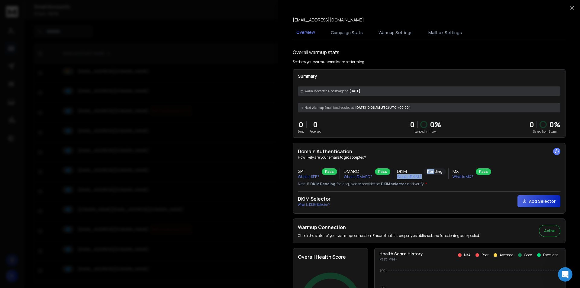 The width and height of the screenshot is (580, 288). What do you see at coordinates (101, 200) in the screenshot?
I see `button: Help` at bounding box center [101, 200].